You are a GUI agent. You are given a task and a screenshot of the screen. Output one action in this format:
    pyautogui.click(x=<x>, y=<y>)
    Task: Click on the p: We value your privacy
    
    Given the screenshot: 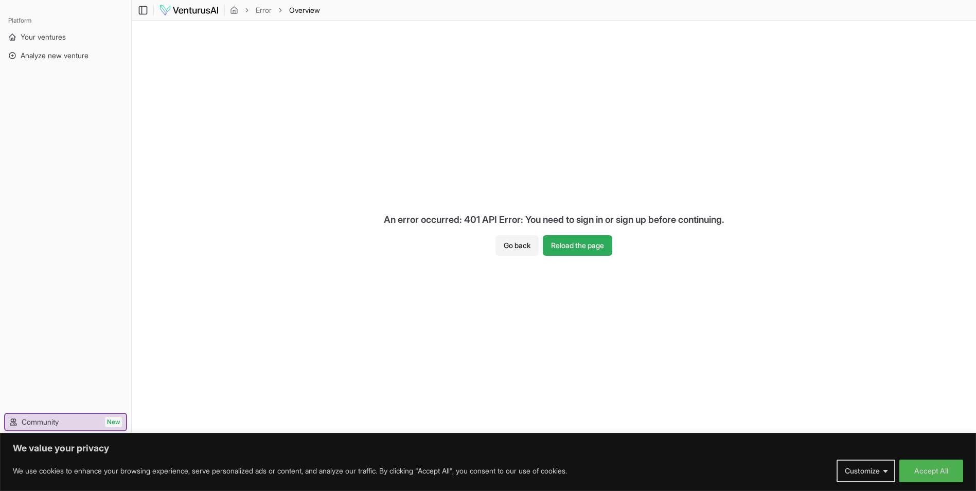 What is the action you would take?
    pyautogui.click(x=488, y=448)
    